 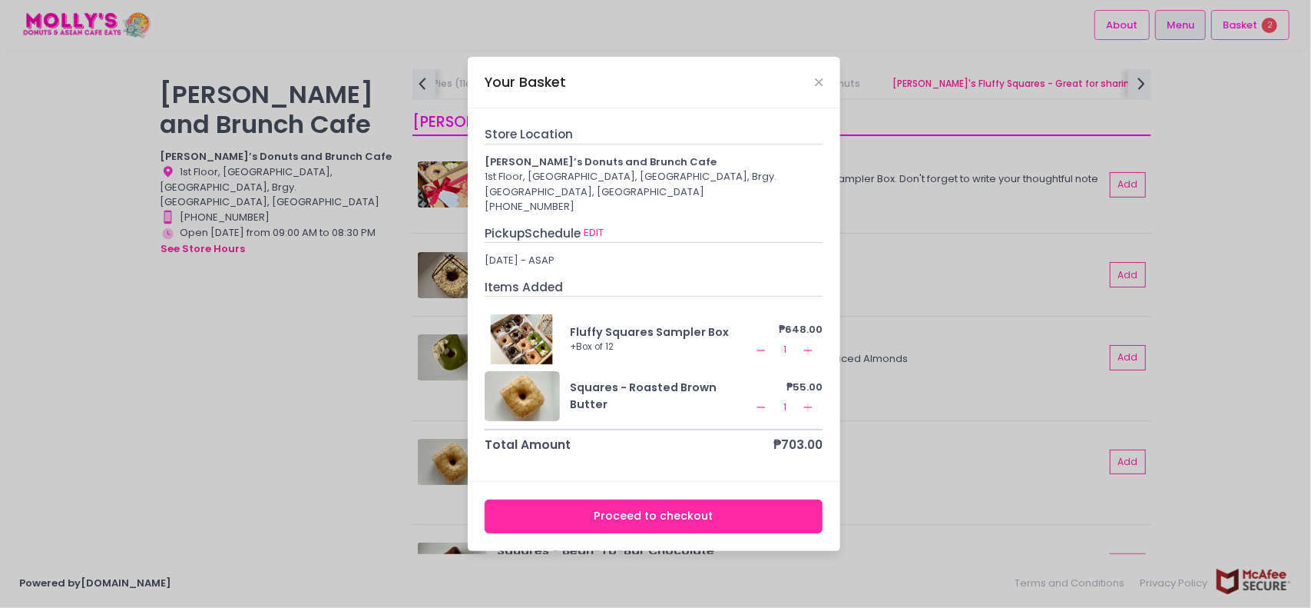 I want to click on div: ₱703.00, so click(x=798, y=444).